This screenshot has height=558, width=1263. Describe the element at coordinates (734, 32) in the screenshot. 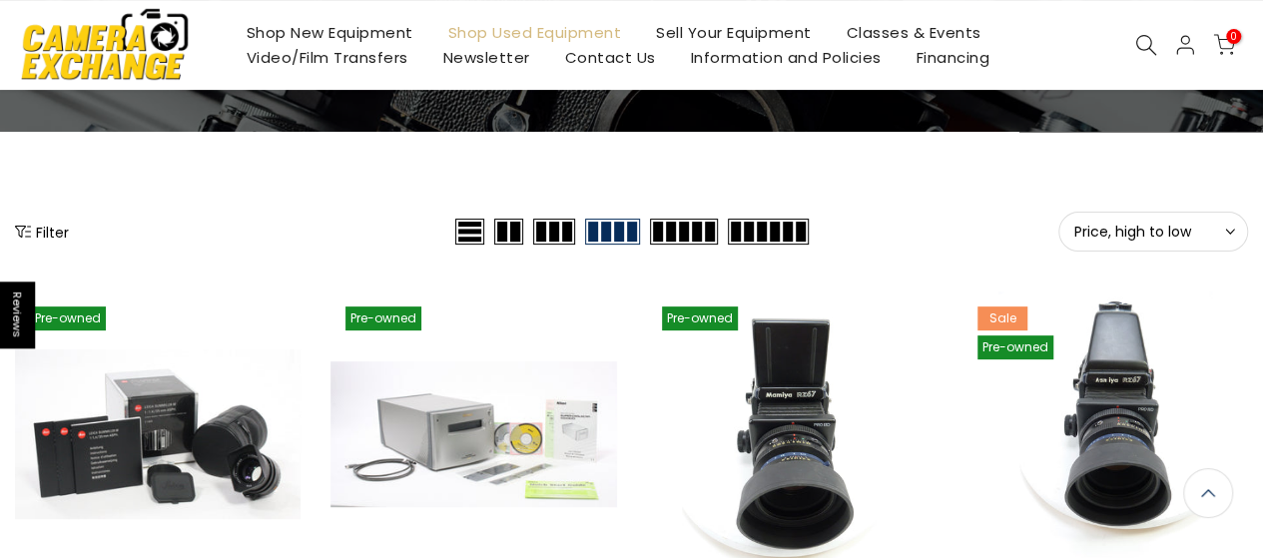

I see `a: Sell Your Equipment` at that location.